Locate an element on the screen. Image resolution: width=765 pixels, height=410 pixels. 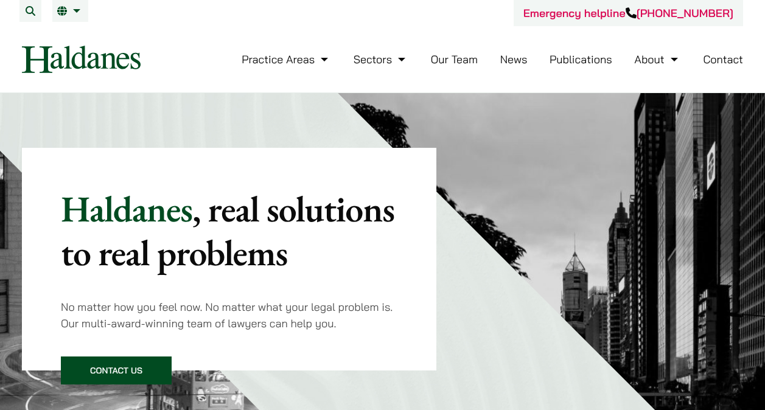
a: Practice Areas is located at coordinates (286, 59).